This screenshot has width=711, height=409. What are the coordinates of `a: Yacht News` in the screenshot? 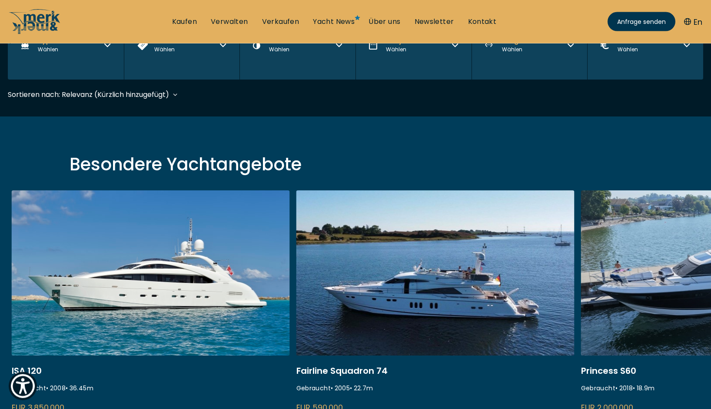 It's located at (334, 22).